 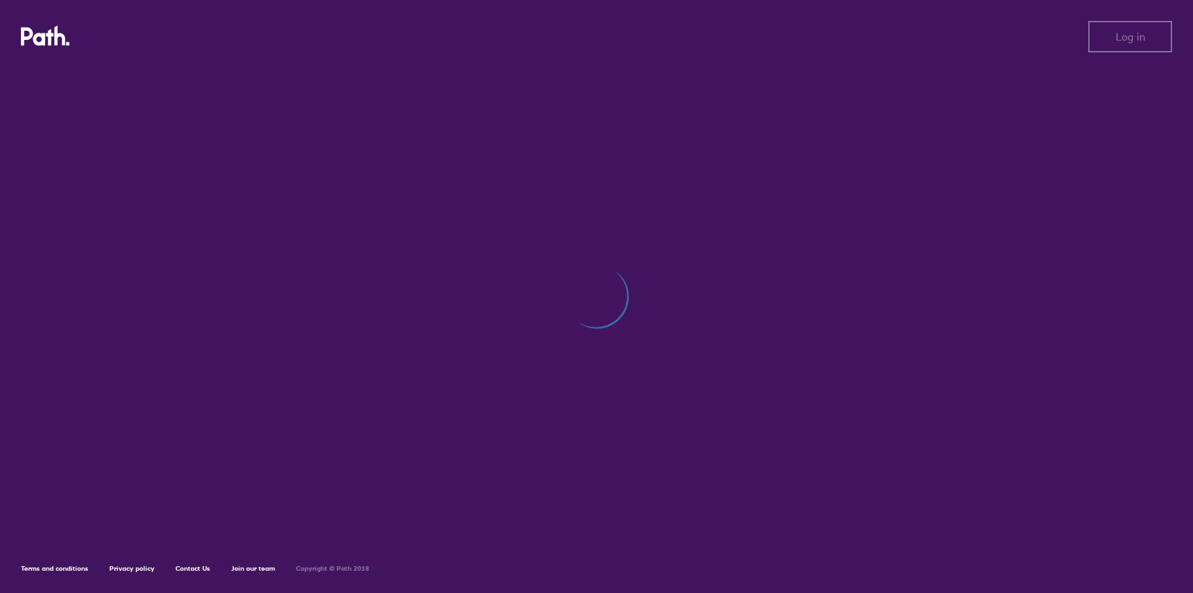 What do you see at coordinates (192, 568) in the screenshot?
I see `a: Contact Us` at bounding box center [192, 568].